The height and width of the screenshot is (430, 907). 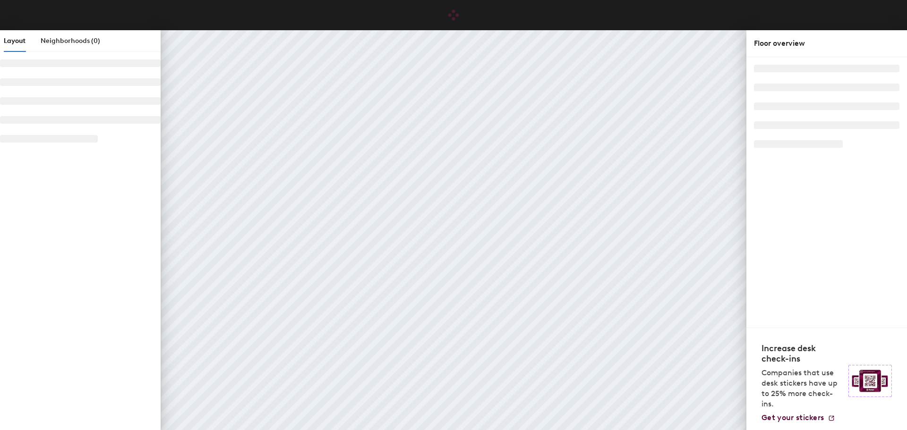 What do you see at coordinates (798, 418) in the screenshot?
I see `a: Get your stickers` at bounding box center [798, 418].